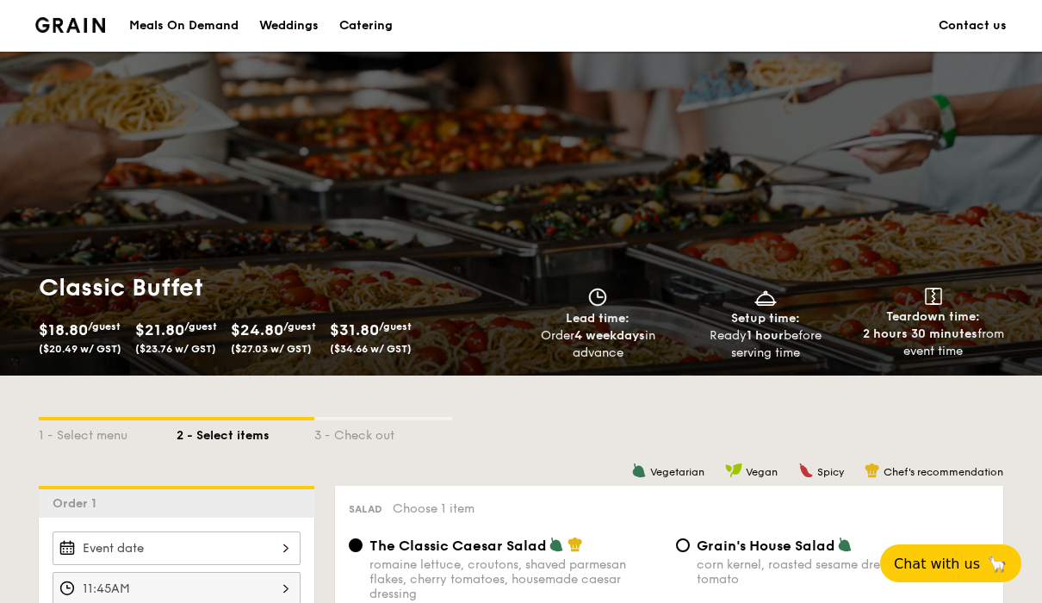 This screenshot has height=603, width=1042. I want to click on span: Vegan, so click(761, 472).